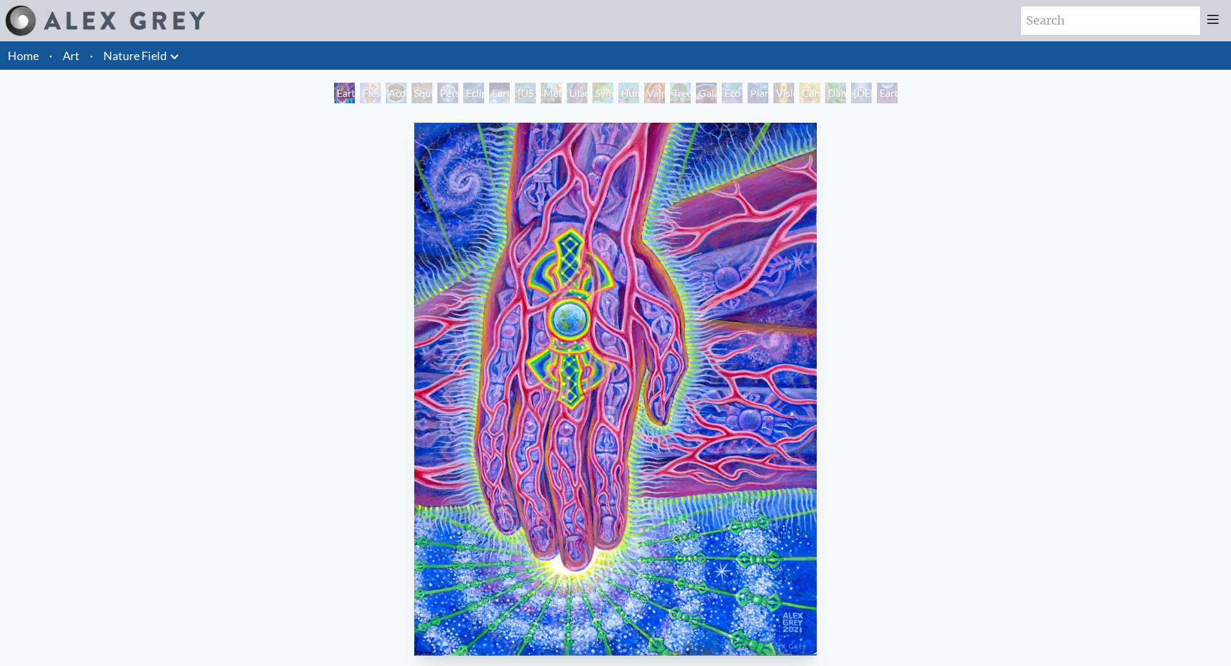  I want to click on div: Metamorphosis, so click(551, 93).